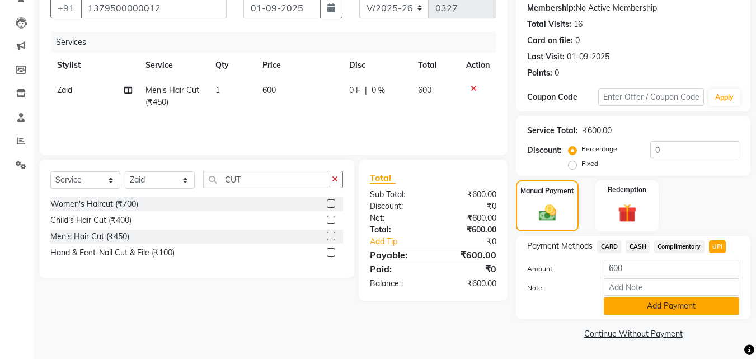 Image resolution: width=756 pixels, height=359 pixels. I want to click on th: Stylist, so click(95, 65).